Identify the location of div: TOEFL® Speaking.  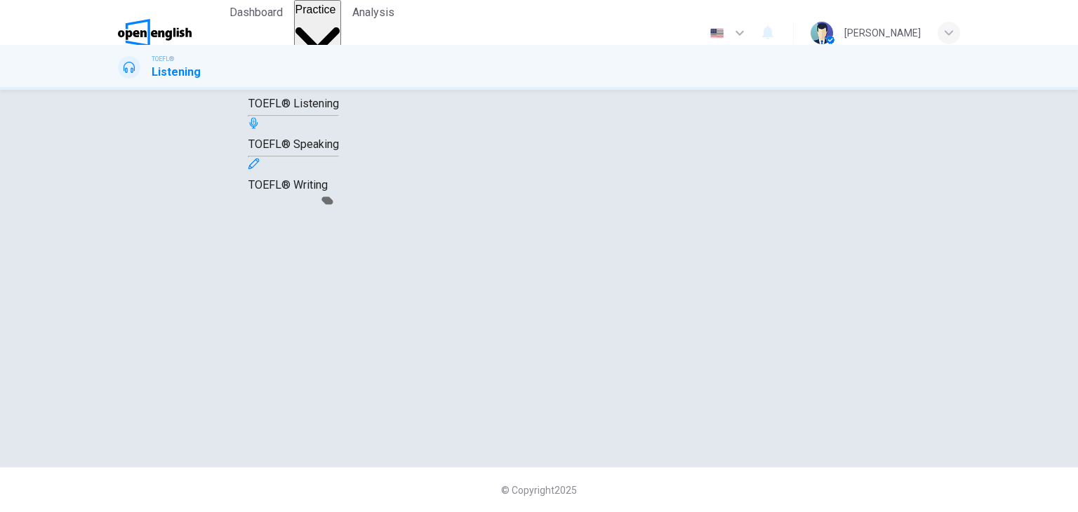
(293, 135).